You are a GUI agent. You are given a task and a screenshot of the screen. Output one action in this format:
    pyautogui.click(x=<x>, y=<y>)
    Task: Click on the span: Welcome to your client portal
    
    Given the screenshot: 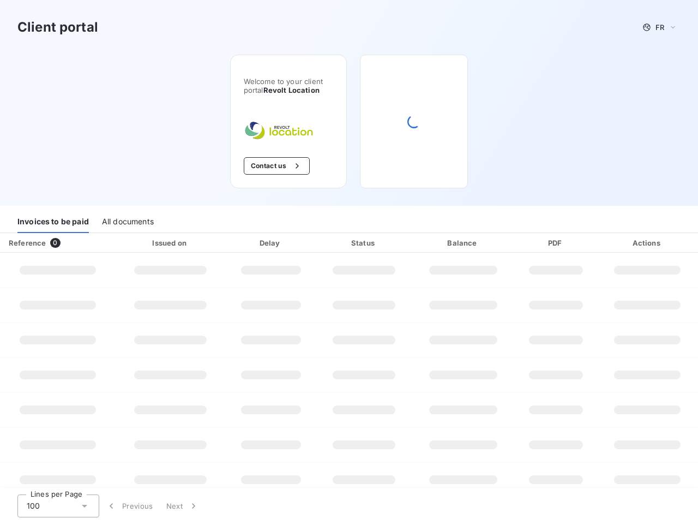 What is the action you would take?
    pyautogui.click(x=289, y=86)
    